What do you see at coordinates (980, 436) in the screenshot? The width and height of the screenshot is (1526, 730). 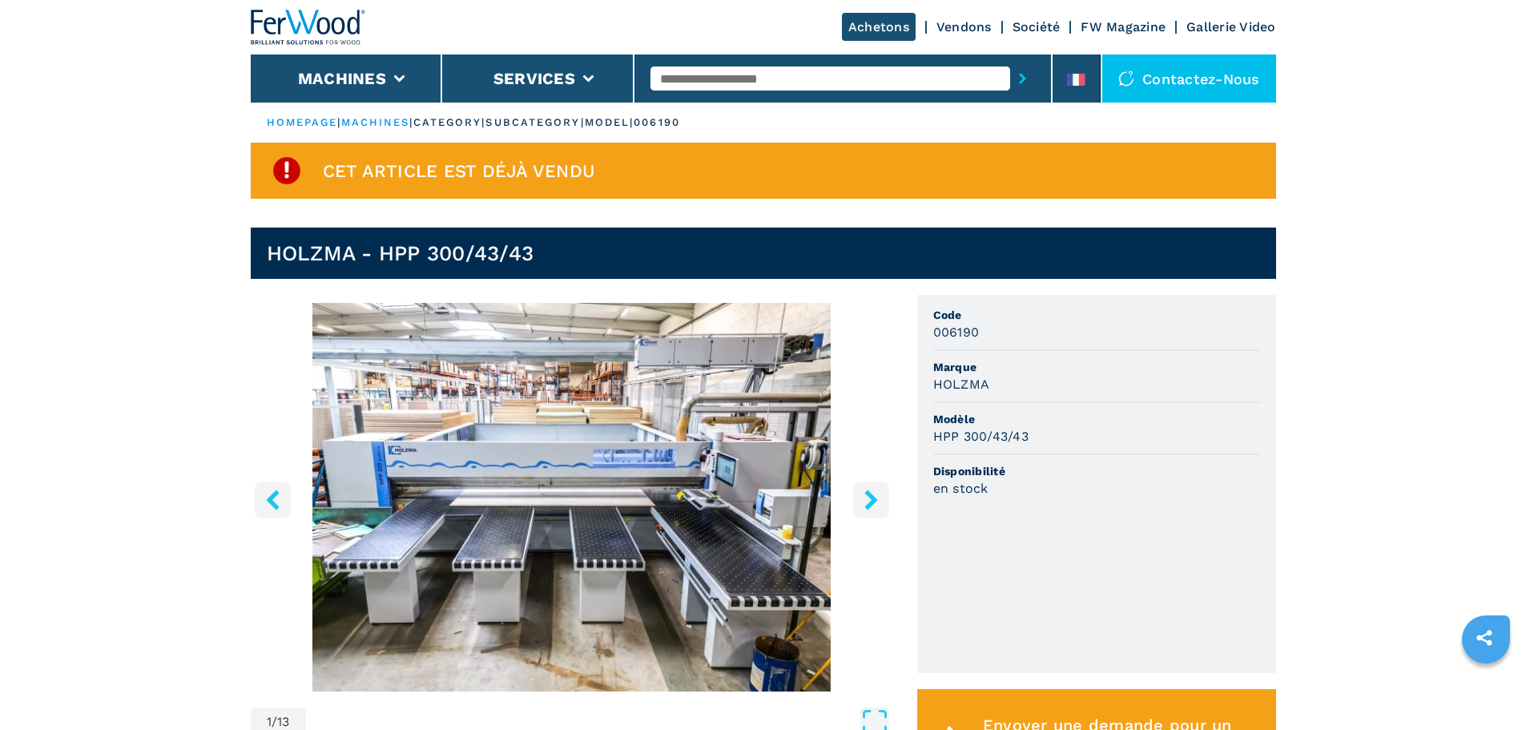 I see `h3: HPP 300/43/43` at bounding box center [980, 436].